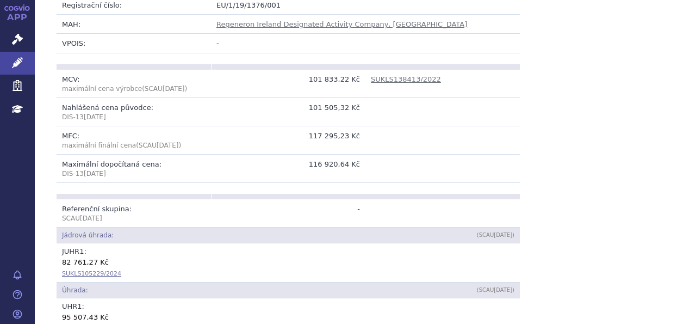 This screenshot has width=696, height=324. I want to click on span: maximální cena výrobce, so click(102, 89).